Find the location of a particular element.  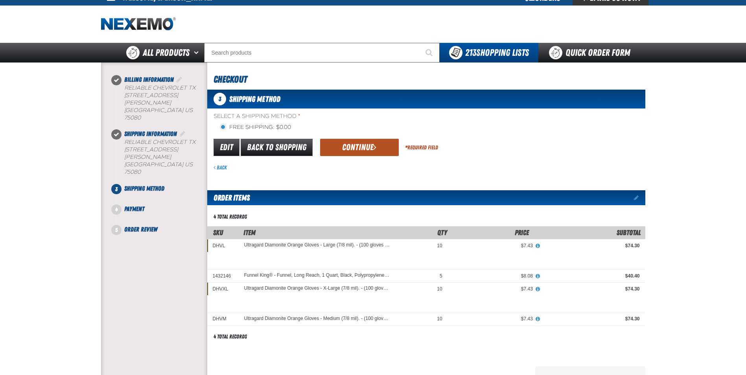

span: Shipping Information is located at coordinates (151, 134).